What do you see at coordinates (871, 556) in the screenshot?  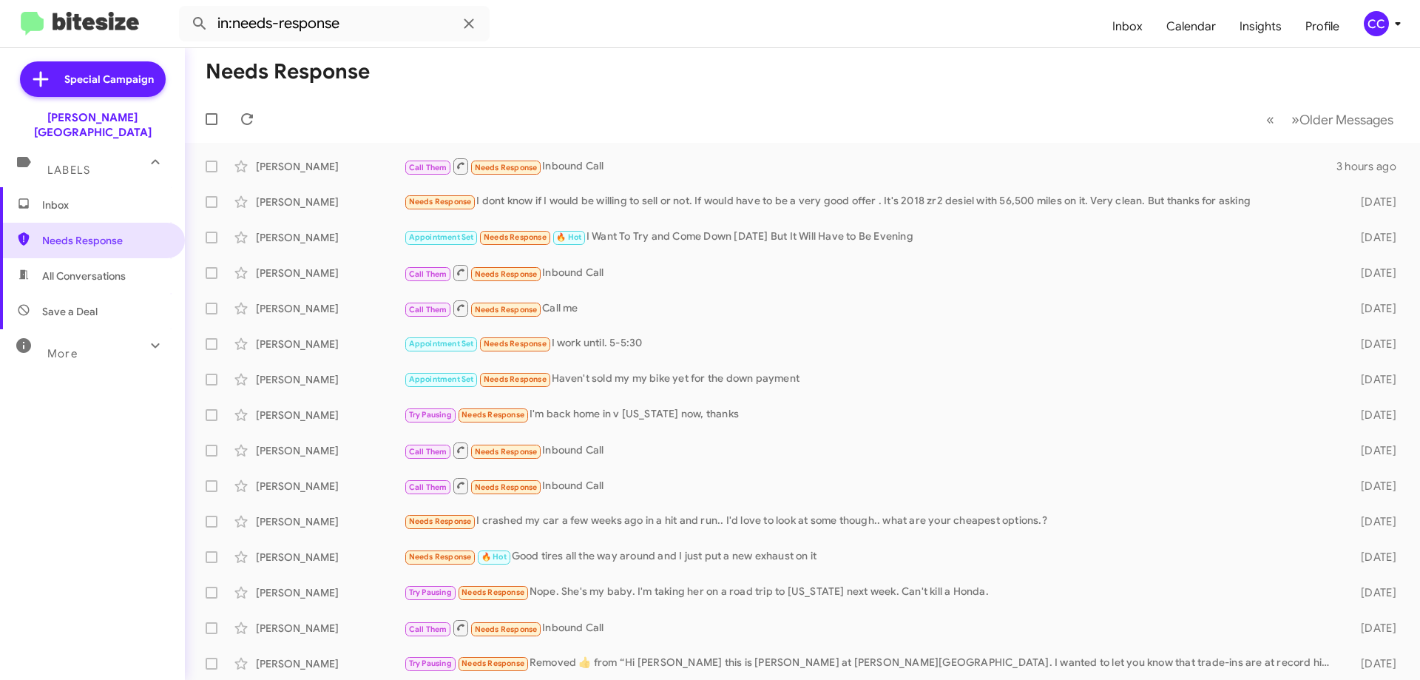 I see `div: Good tires all the way around and I just put a new exhaust on it` at bounding box center [871, 556].